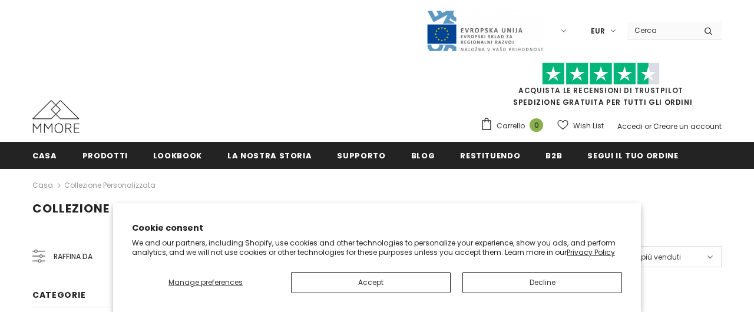  Describe the element at coordinates (423, 155) in the screenshot. I see `a: Blog` at that location.